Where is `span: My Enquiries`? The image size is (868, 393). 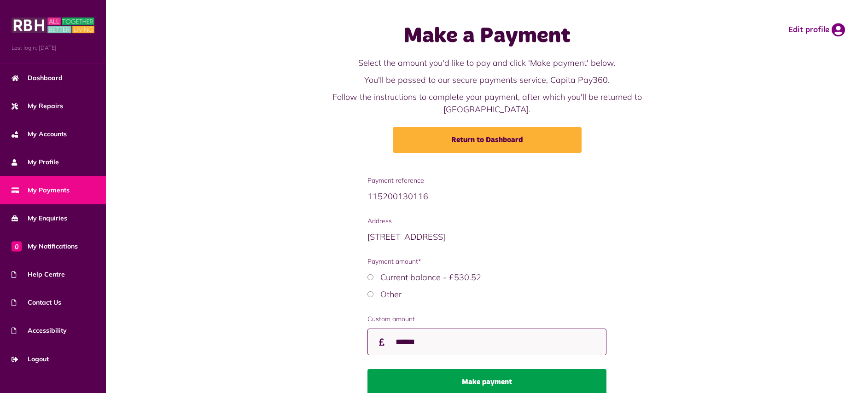 span: My Enquiries is located at coordinates (39, 218).